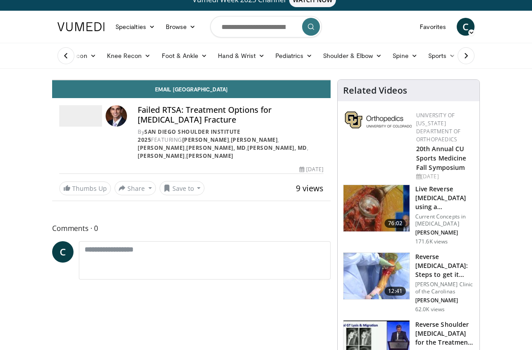  I want to click on a: Browse, so click(181, 27).